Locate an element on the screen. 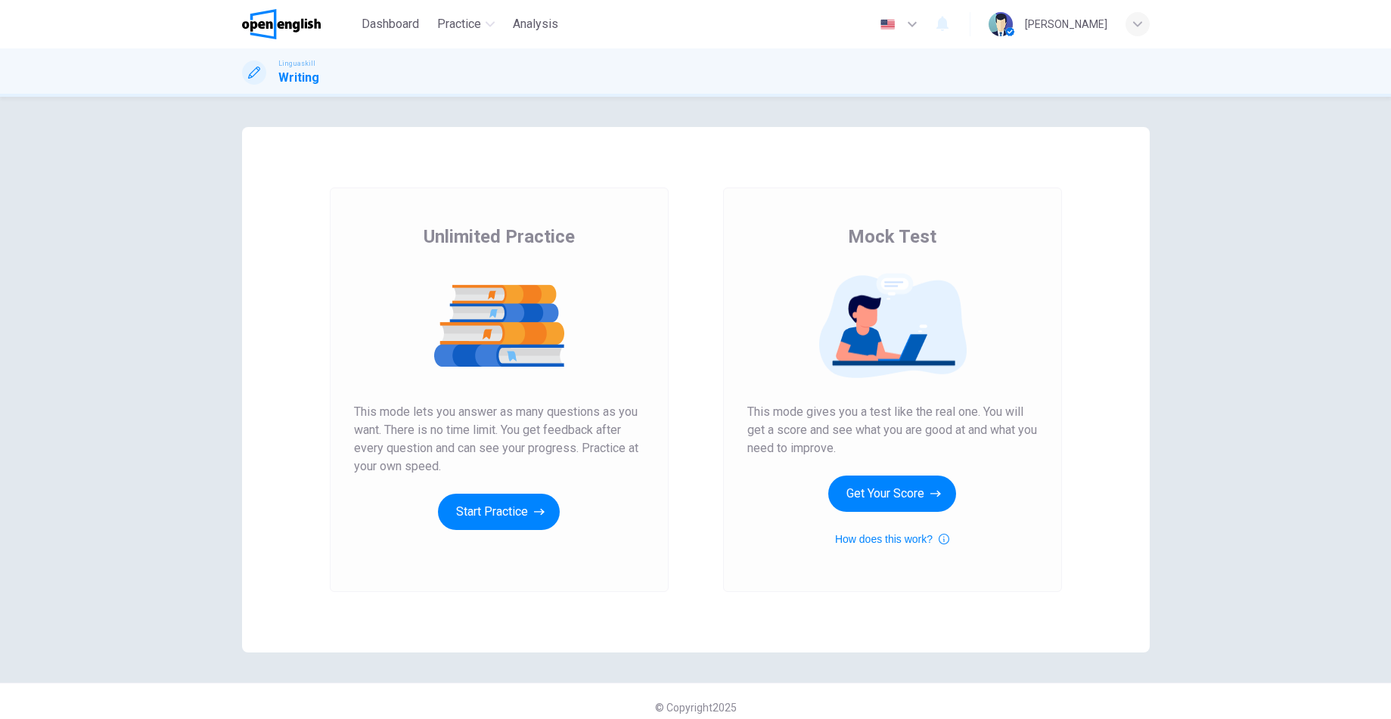  span: Analysis is located at coordinates (535, 24).